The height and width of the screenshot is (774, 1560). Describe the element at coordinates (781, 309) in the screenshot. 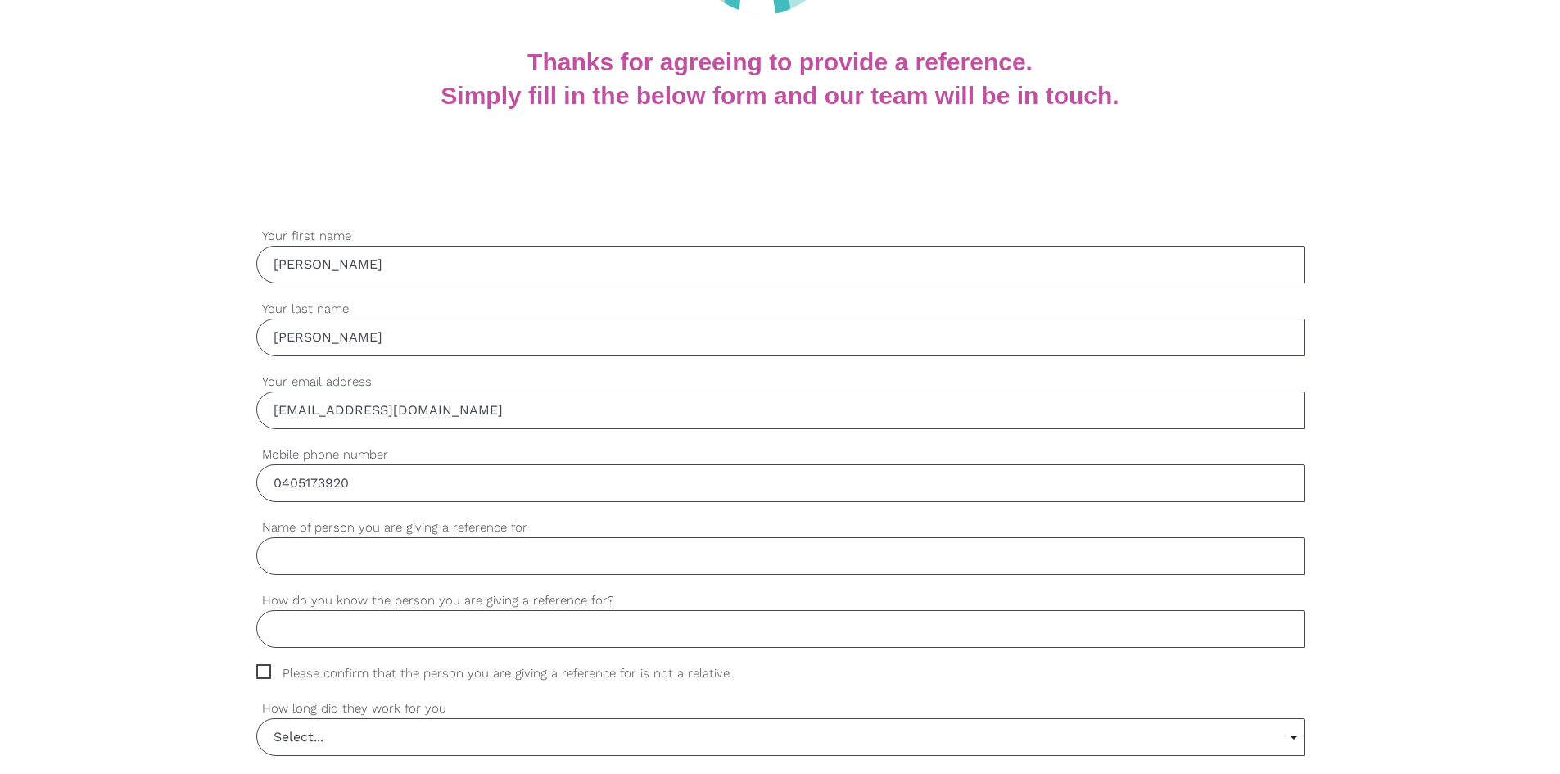

I see `label: Your last name` at that location.